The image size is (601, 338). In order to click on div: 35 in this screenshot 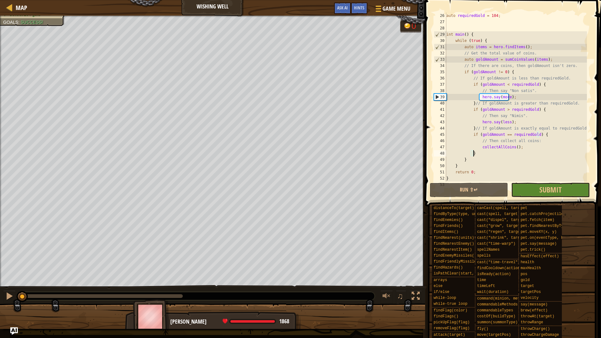, I will do `click(440, 72)`.